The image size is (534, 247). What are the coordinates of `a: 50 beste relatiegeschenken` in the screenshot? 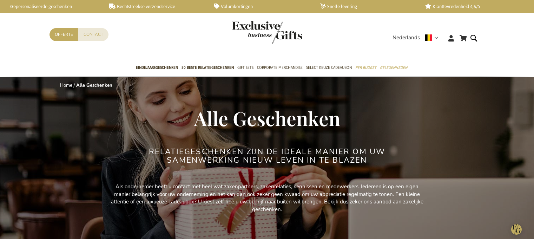 It's located at (208, 68).